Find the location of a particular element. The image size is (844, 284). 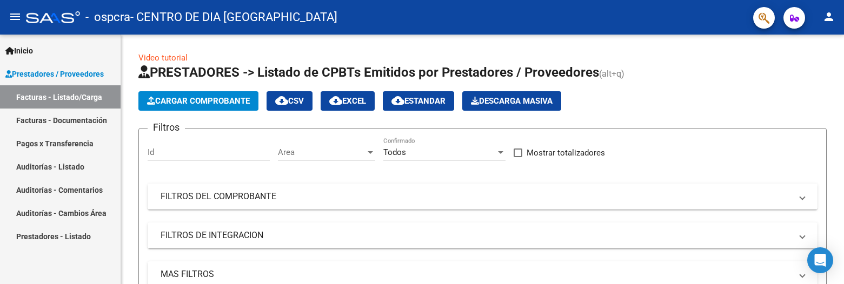

span: Prestadores / Proveedores is located at coordinates (55, 74).